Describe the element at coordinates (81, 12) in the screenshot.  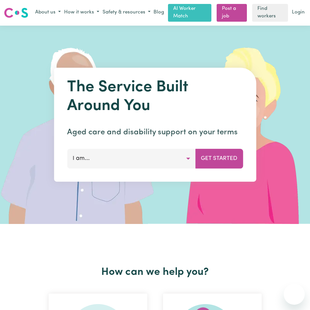
I see `button: How it works` at that location.